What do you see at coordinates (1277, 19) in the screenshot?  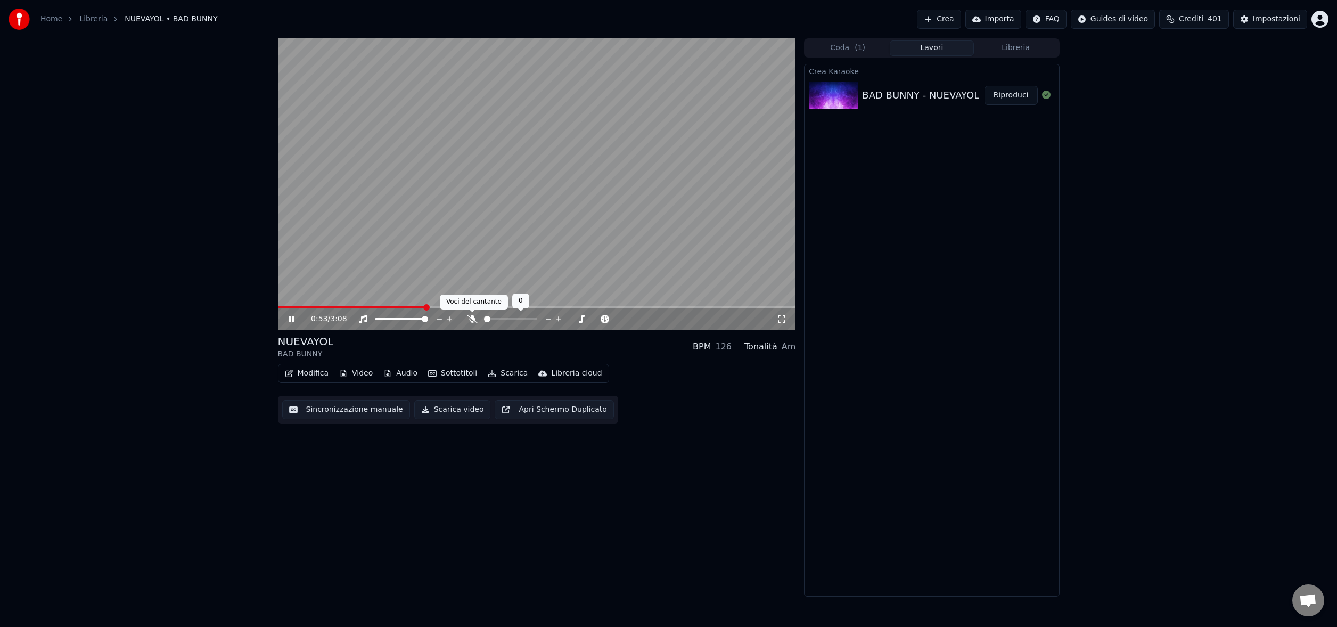 I see `div: Impostazioni` at bounding box center [1277, 19].